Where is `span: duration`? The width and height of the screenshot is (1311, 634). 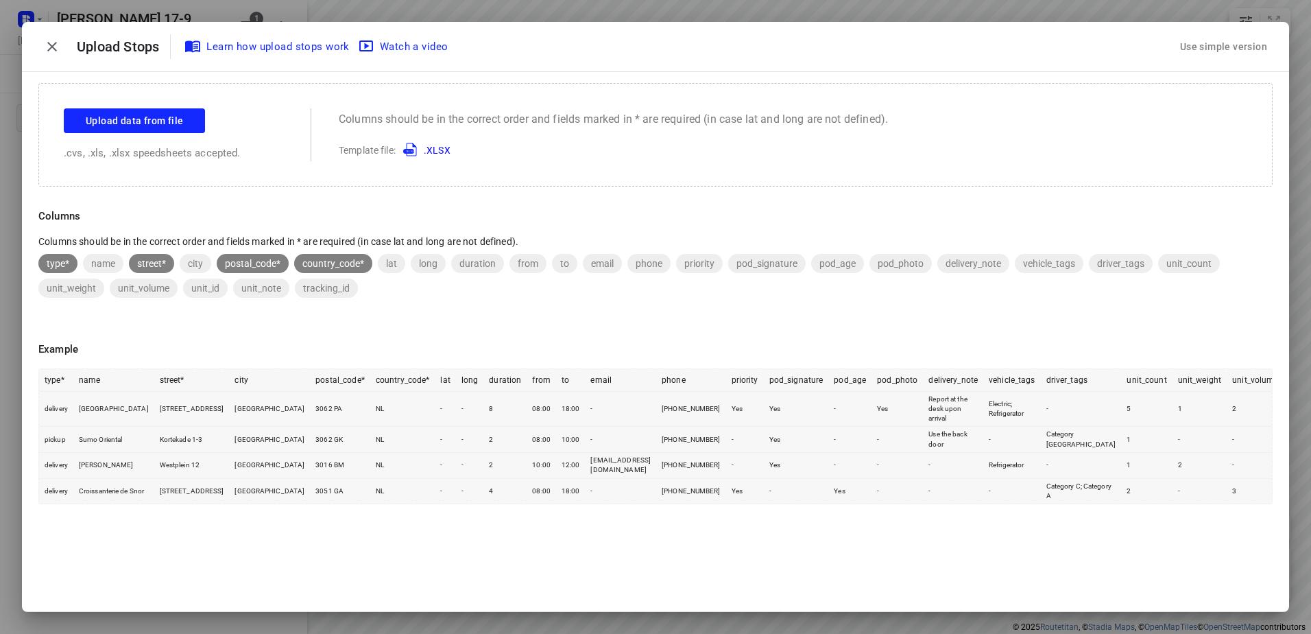 span: duration is located at coordinates (477, 263).